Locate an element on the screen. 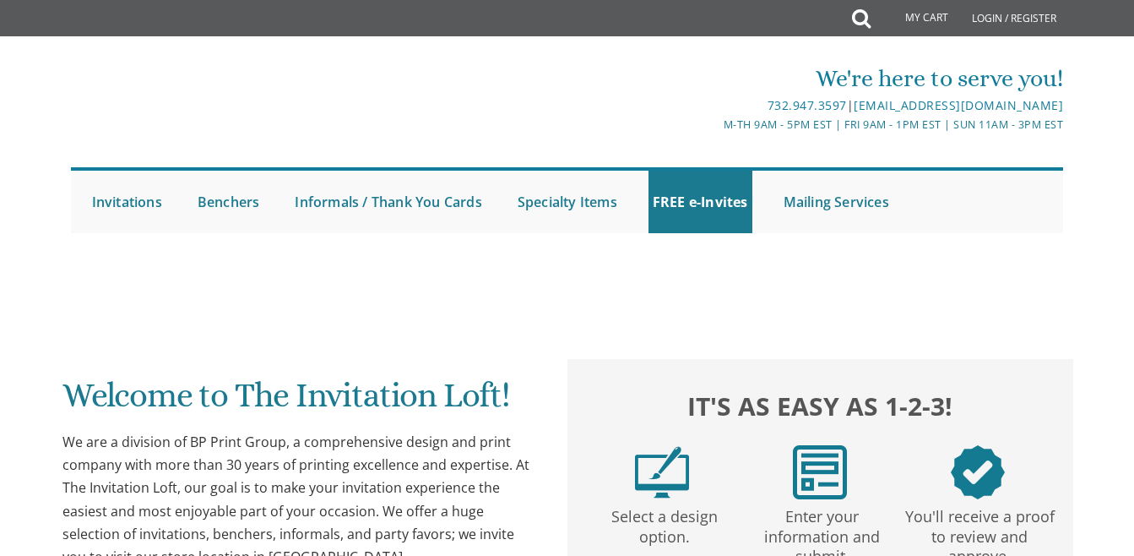 The image size is (1134, 556). a: 732.947.3597 is located at coordinates (807, 105).